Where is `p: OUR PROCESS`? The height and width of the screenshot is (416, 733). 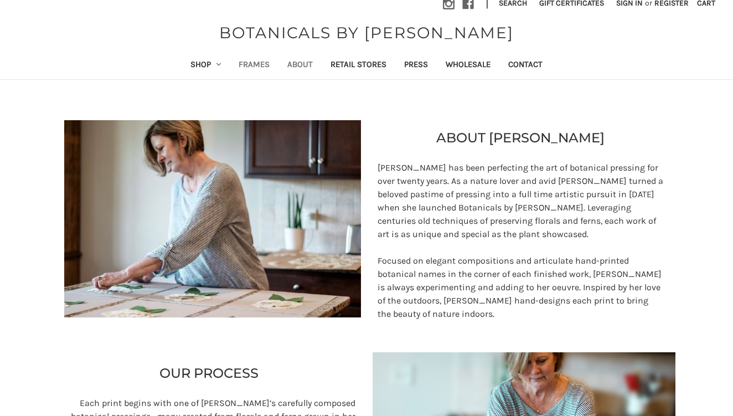
p: OUR PROCESS is located at coordinates (209, 373).